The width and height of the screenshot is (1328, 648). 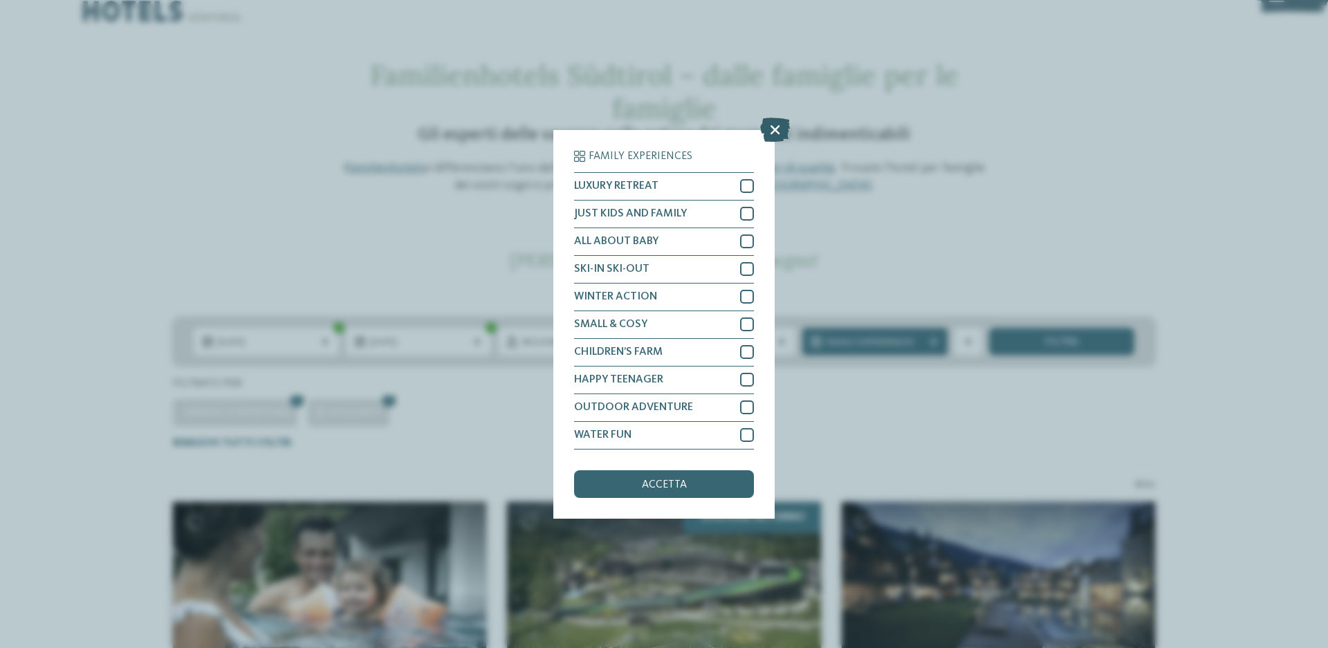 What do you see at coordinates (619, 352) in the screenshot?
I see `span: CHILDREN’S FARM` at bounding box center [619, 352].